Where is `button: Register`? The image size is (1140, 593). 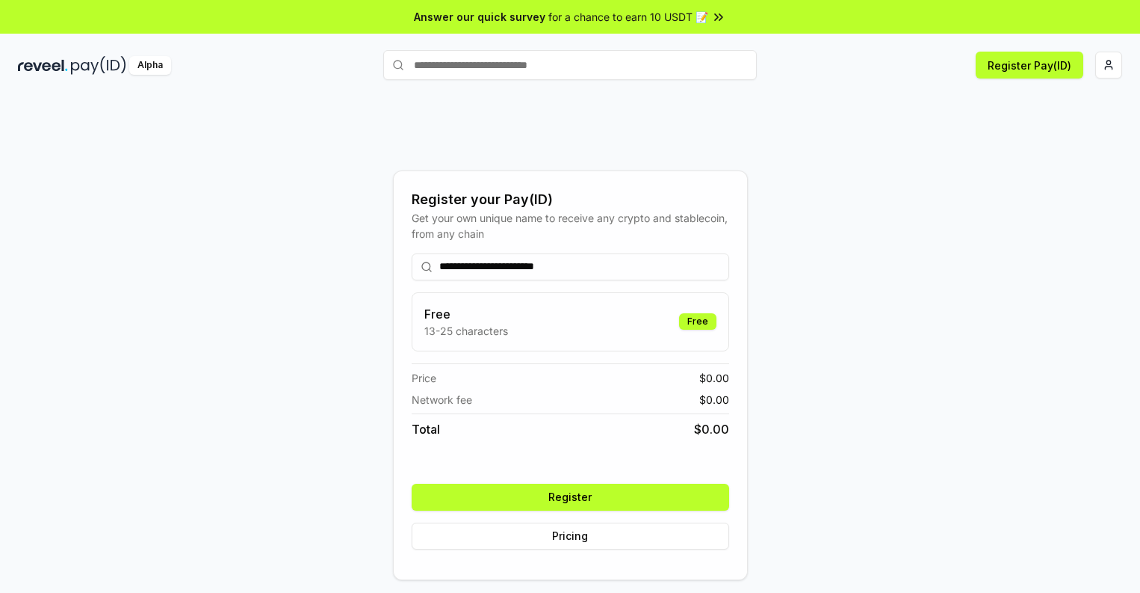 button: Register is located at coordinates (570, 497).